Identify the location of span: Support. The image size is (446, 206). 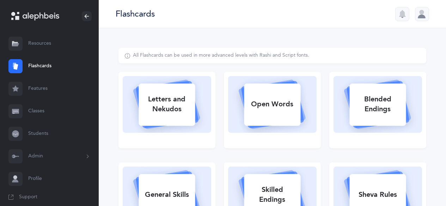
(28, 198).